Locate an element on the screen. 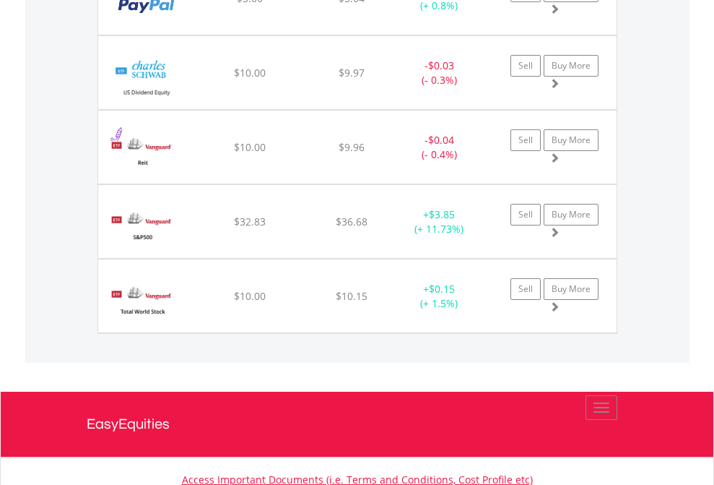 The height and width of the screenshot is (485, 714). div: EasyEquities is located at coordinates (358, 424).